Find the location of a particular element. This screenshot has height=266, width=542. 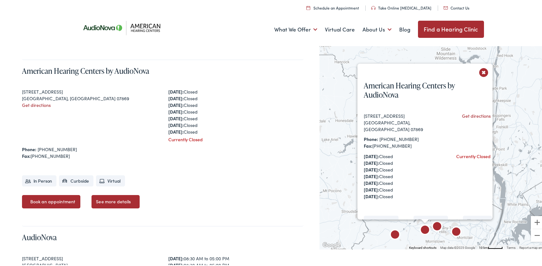

button: Keyboard shortcuts is located at coordinates (422, 247).